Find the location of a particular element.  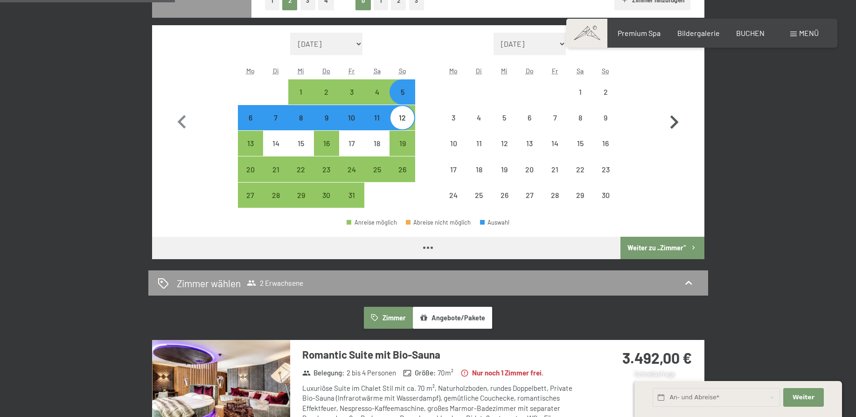

div: Sun Nov 23 2025 is located at coordinates (606, 169).